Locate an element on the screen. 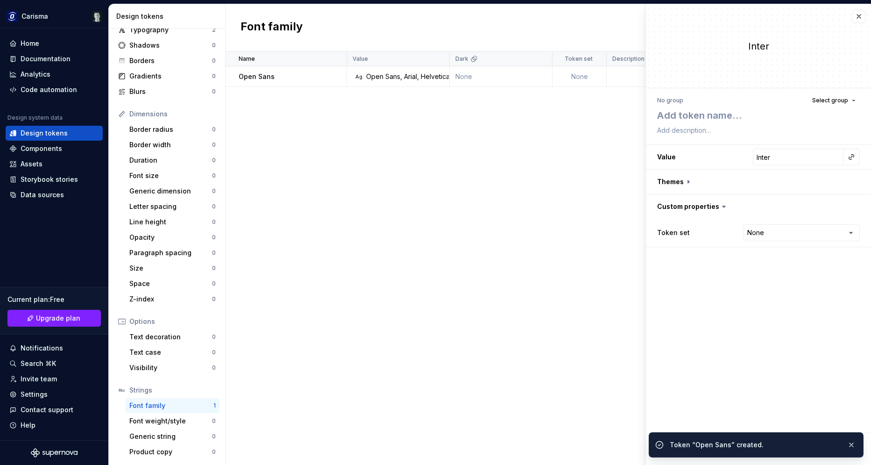  a: Invite team is located at coordinates (54, 379).